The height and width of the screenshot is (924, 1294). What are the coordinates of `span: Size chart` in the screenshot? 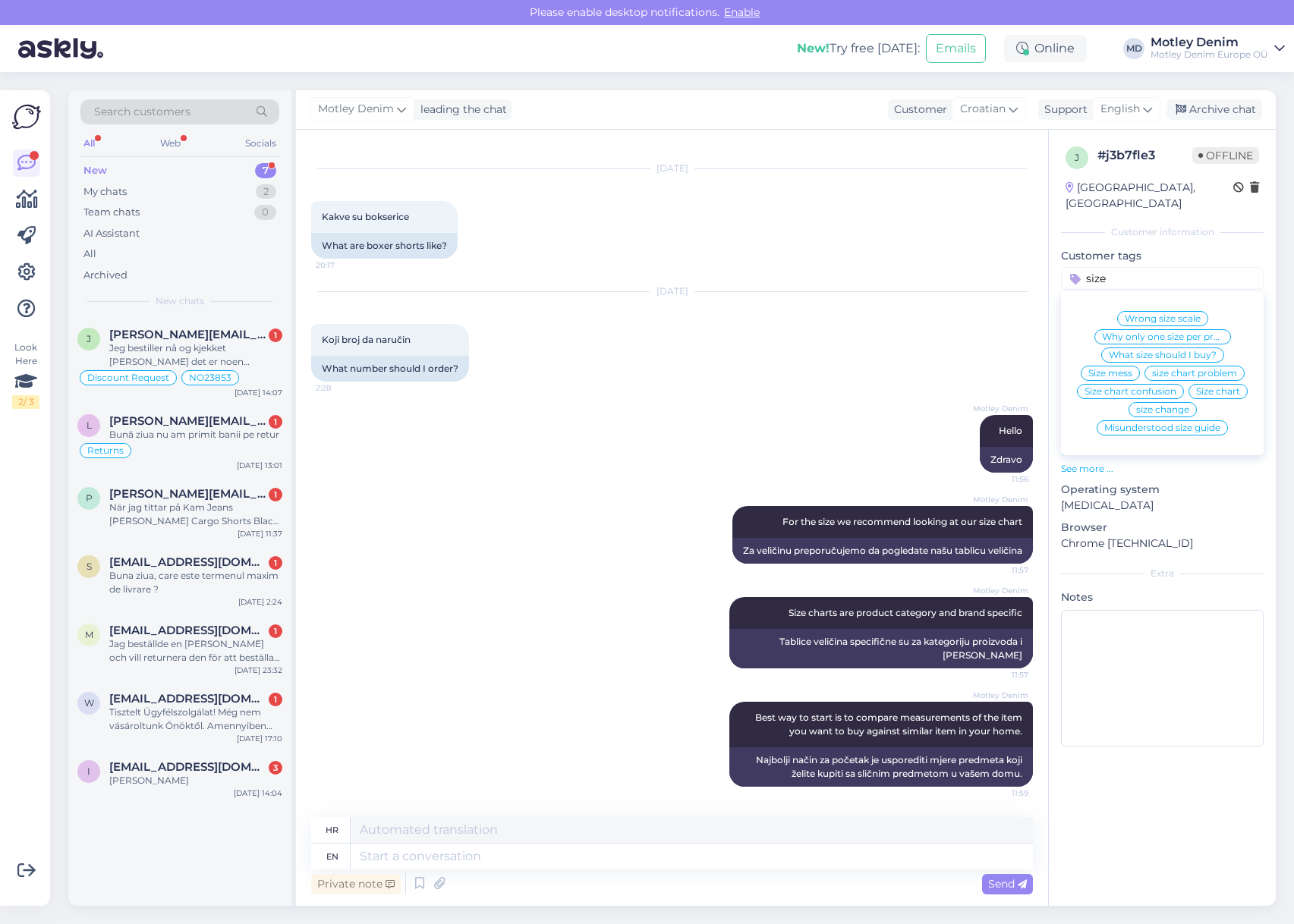 It's located at (1217, 391).